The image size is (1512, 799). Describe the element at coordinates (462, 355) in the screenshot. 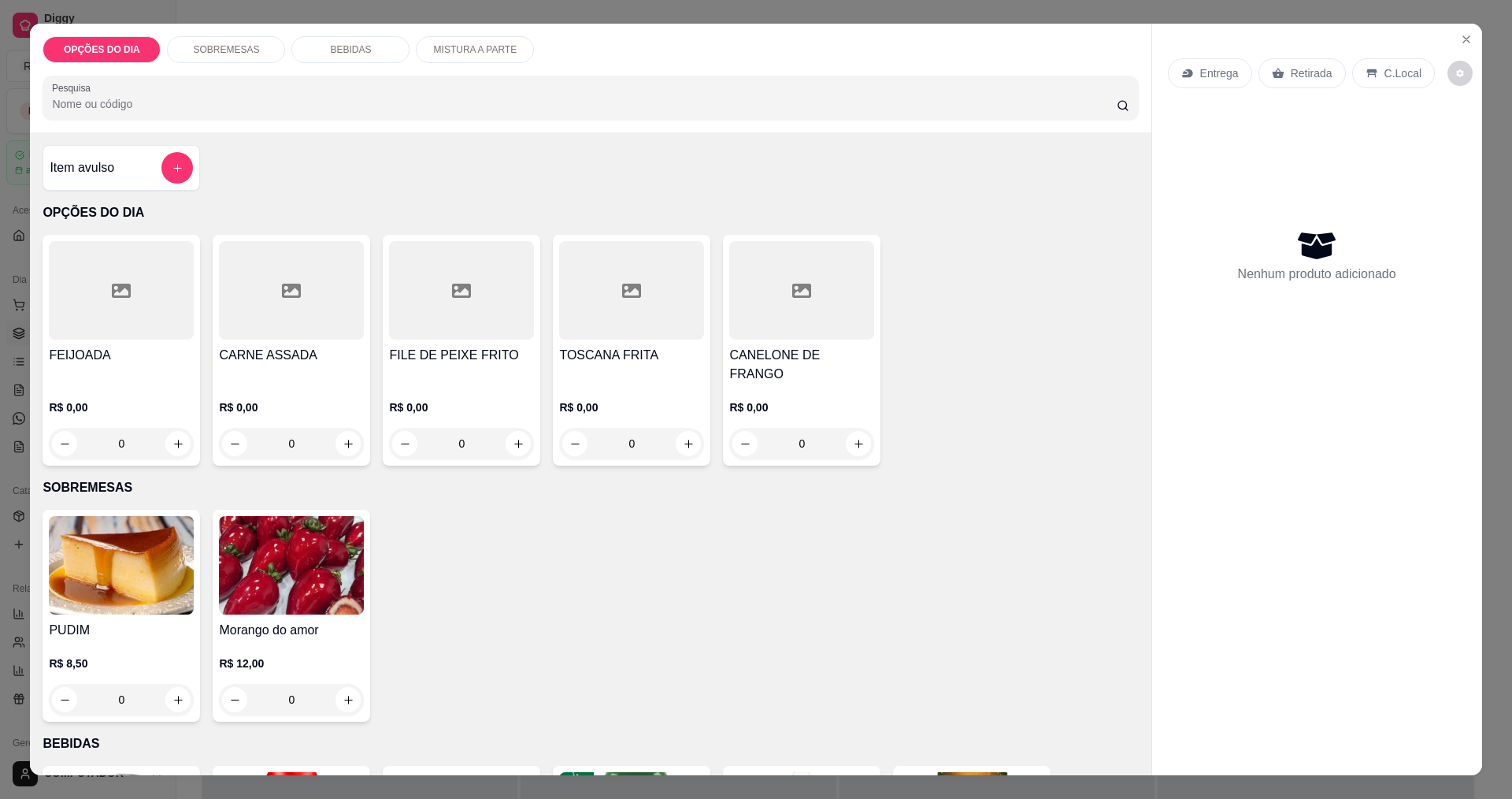

I see `h4: FILE DE PEIXE FRITO` at that location.